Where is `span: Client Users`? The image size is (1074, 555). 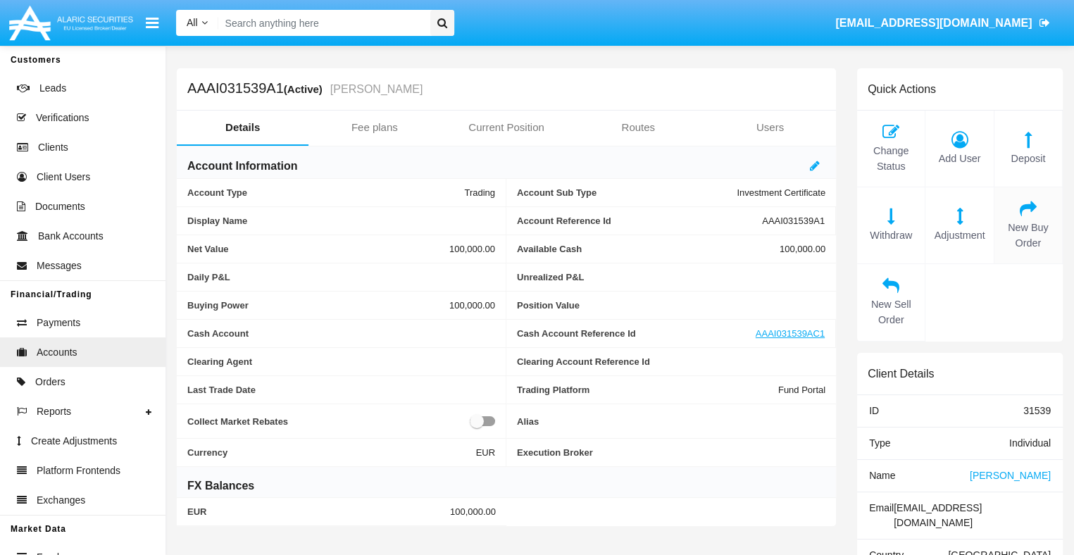 span: Client Users is located at coordinates (63, 177).